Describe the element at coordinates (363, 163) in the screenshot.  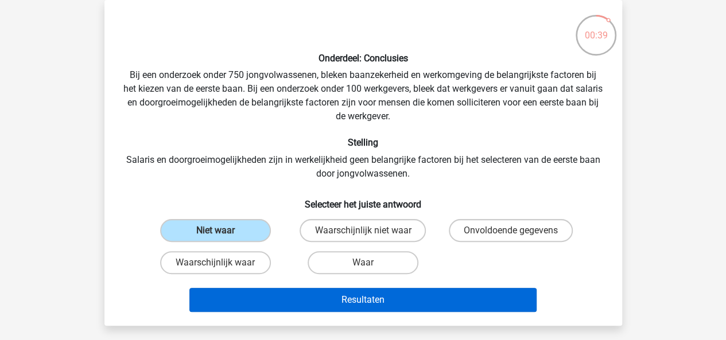
I see `div: Bij een onderzoek onder 750 jongvolwassenen, bleken baanzekerheid en werkomgeving de belangrijkst...` at that location.